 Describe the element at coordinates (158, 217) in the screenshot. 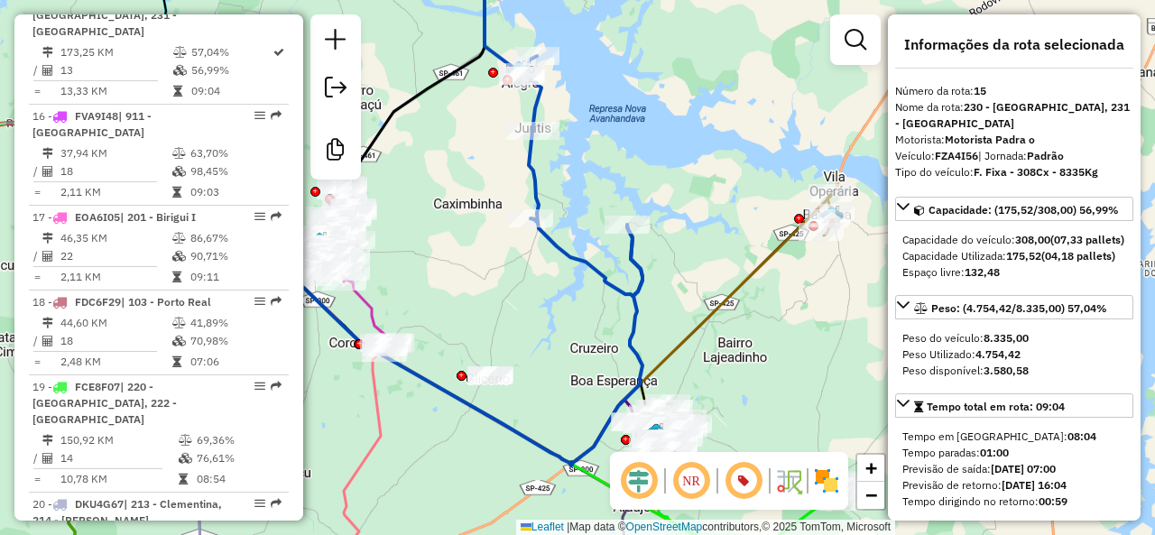

I see `span: | 201 - Birigui I` at that location.